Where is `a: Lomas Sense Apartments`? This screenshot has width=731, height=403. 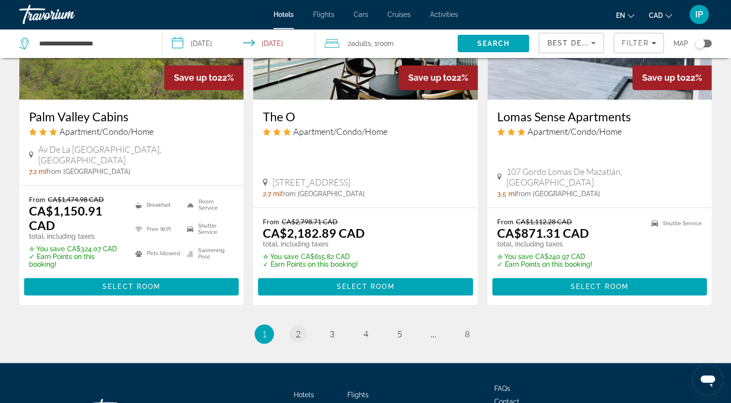
a: Lomas Sense Apartments is located at coordinates (600, 116).